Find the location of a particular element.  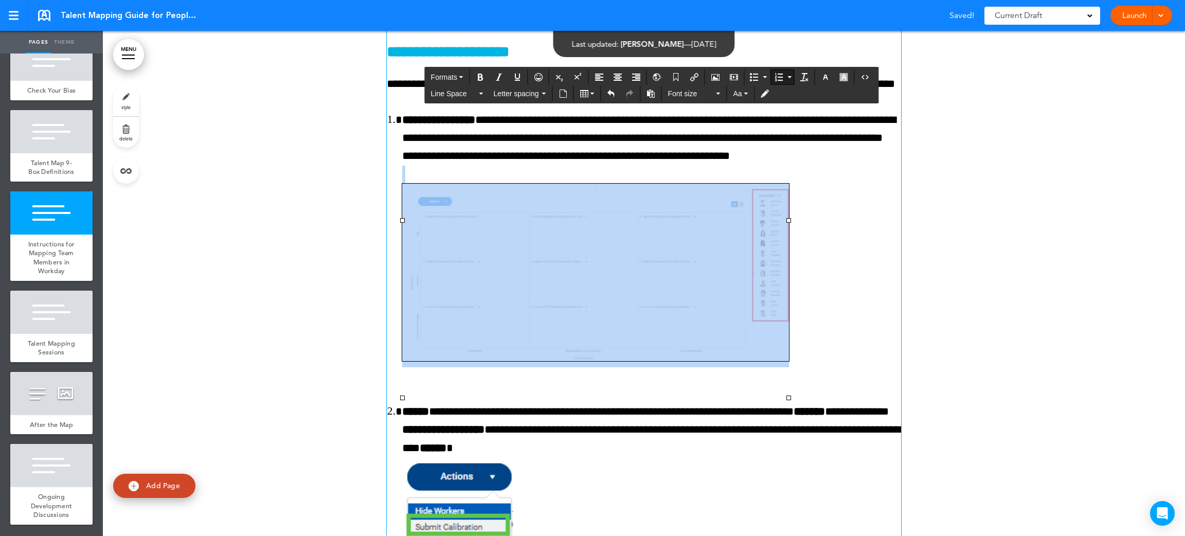

span: Add Page is located at coordinates (163, 485).